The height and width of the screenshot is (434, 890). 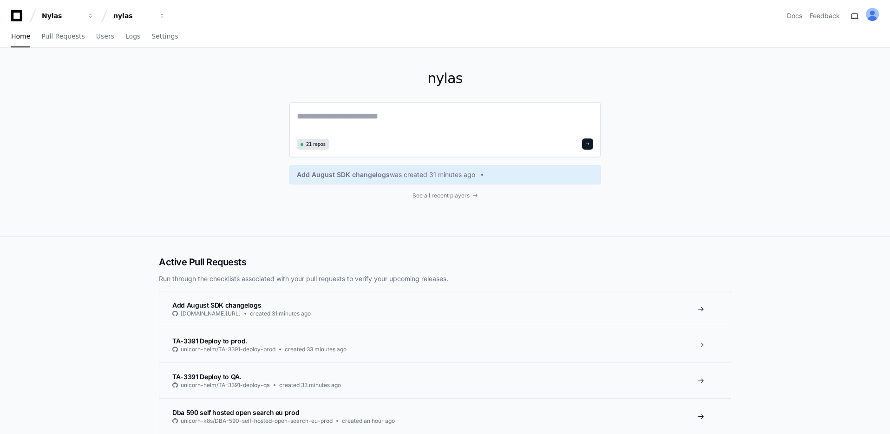 I want to click on span: unicorn-k8s/DBA-590-self-hosted-open-search-eu-prod, so click(x=256, y=421).